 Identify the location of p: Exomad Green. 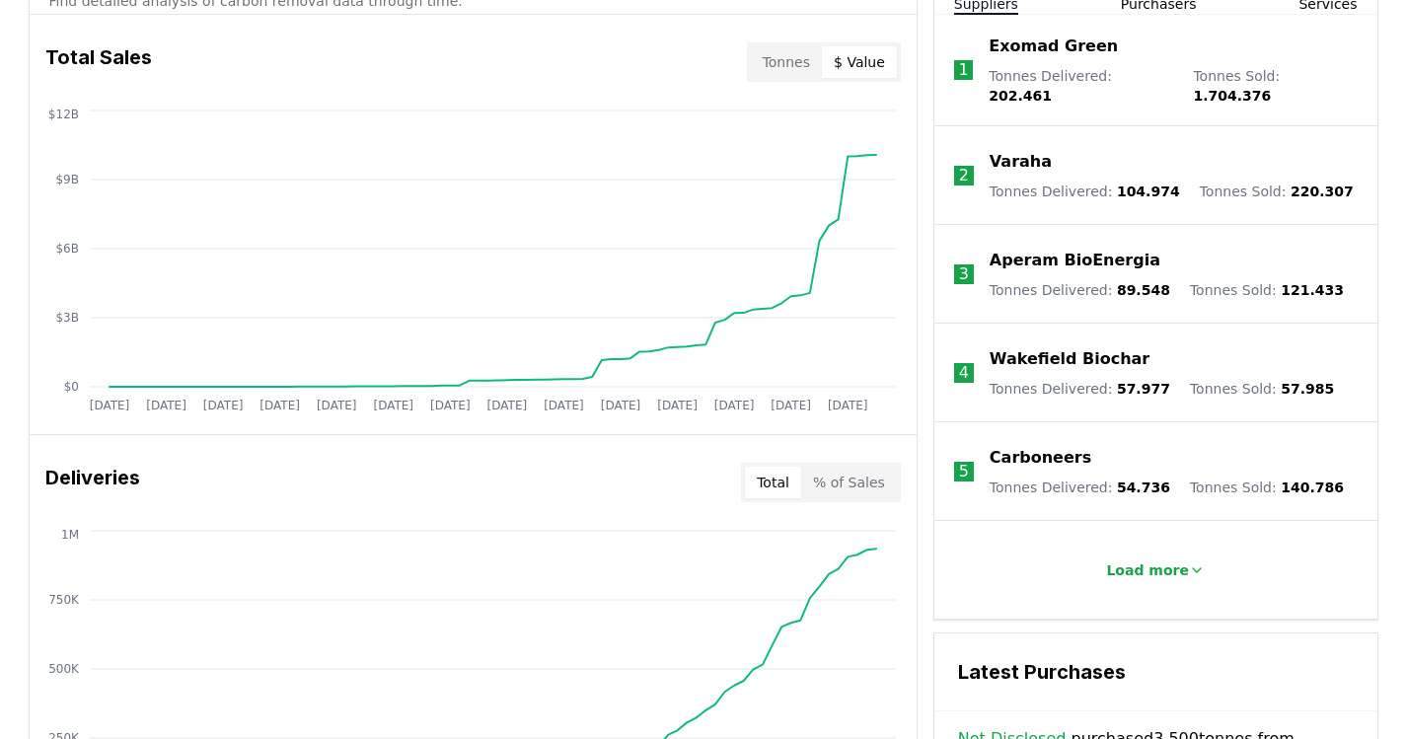
(1053, 46).